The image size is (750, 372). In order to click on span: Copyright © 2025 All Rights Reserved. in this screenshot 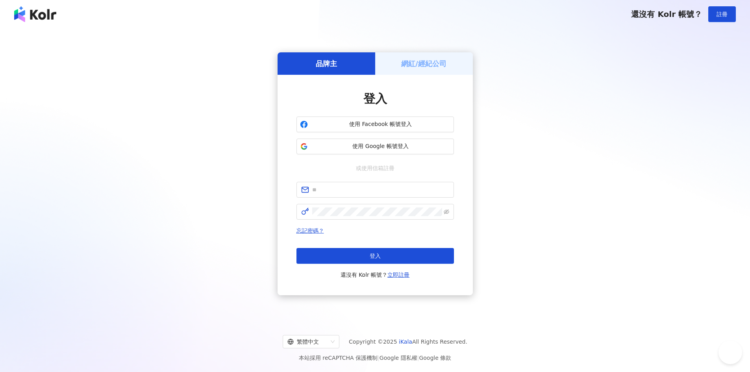, I will do `click(408, 342)`.